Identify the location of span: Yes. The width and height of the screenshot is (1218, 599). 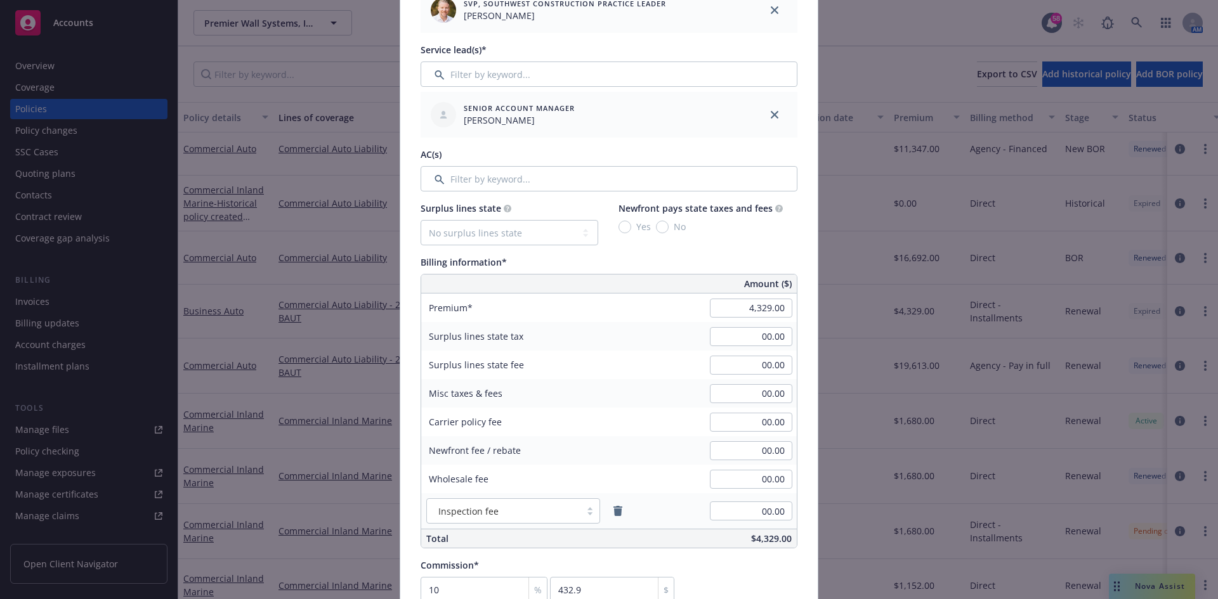
(643, 226).